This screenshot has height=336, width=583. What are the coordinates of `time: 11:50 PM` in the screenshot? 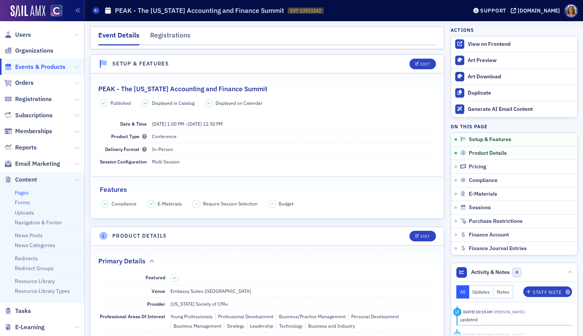 It's located at (213, 124).